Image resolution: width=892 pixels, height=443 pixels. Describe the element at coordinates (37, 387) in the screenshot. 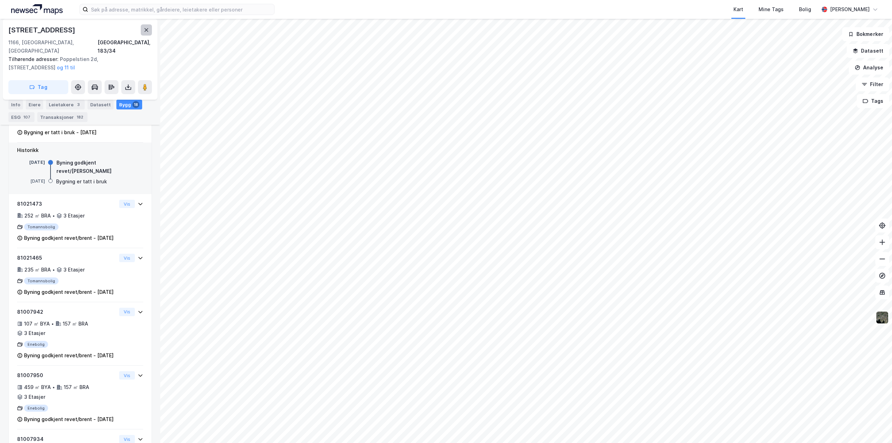

I see `div: 459 ㎡ BYA` at that location.